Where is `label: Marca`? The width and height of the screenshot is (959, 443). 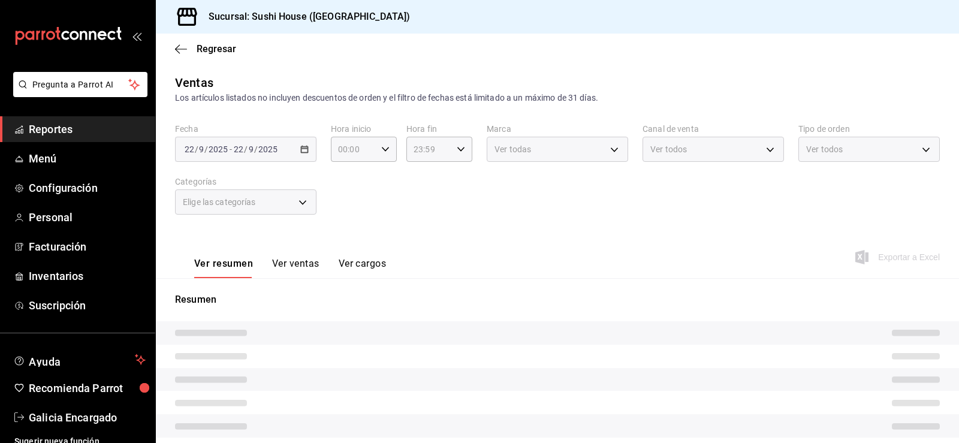 label: Marca is located at coordinates (558, 129).